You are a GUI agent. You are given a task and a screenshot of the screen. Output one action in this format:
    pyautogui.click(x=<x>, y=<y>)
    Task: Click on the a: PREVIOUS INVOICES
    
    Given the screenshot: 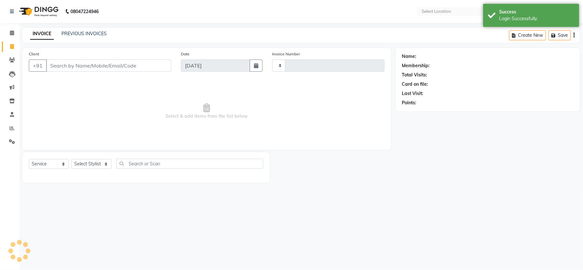 What is the action you would take?
    pyautogui.click(x=84, y=34)
    